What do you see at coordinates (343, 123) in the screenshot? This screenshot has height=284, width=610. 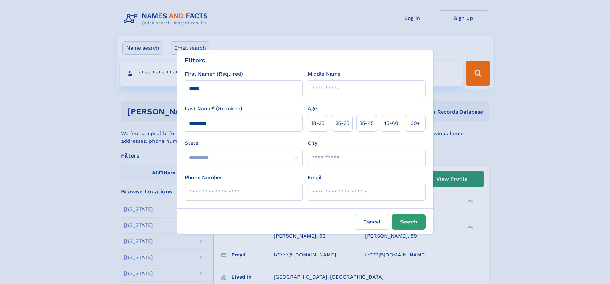 I see `span: 25‑35` at bounding box center [343, 123].